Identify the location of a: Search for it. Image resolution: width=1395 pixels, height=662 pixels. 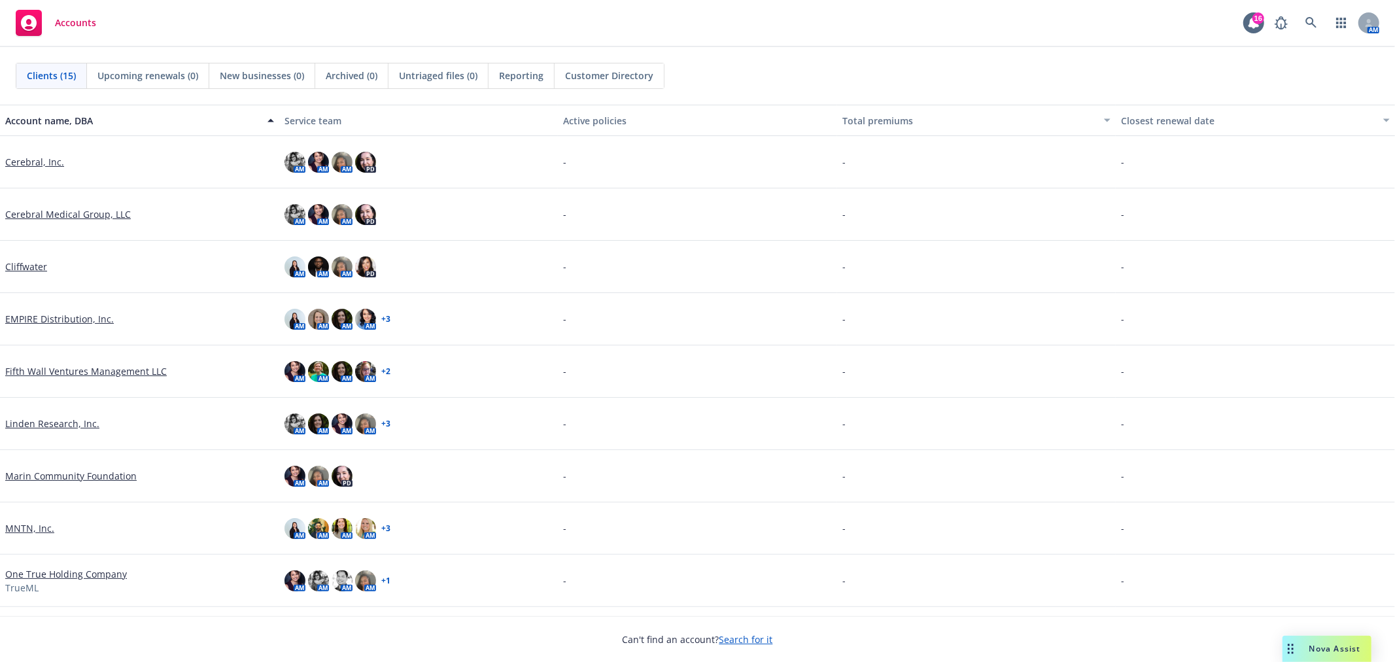
(746, 639).